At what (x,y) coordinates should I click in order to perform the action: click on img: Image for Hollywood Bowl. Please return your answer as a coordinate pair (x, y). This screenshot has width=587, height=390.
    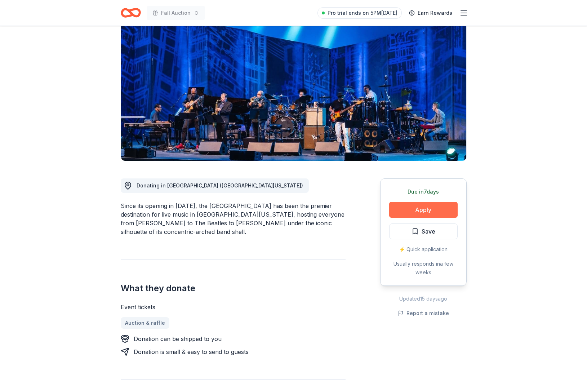
    Looking at the image, I should click on (294, 92).